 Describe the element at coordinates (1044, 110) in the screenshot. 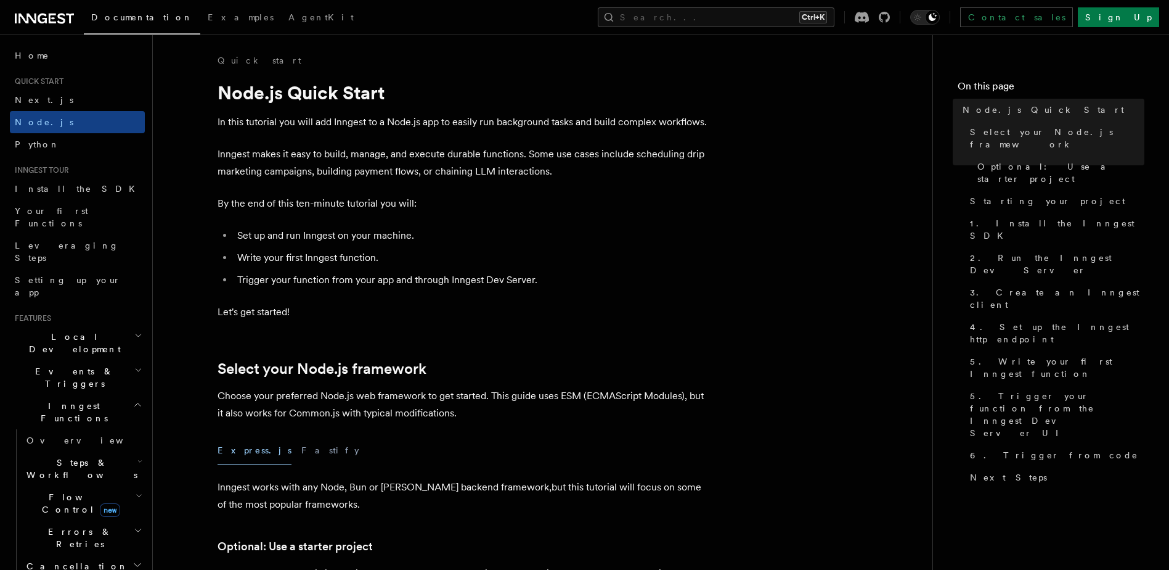

I see `span: Node.js Quick Start` at that location.